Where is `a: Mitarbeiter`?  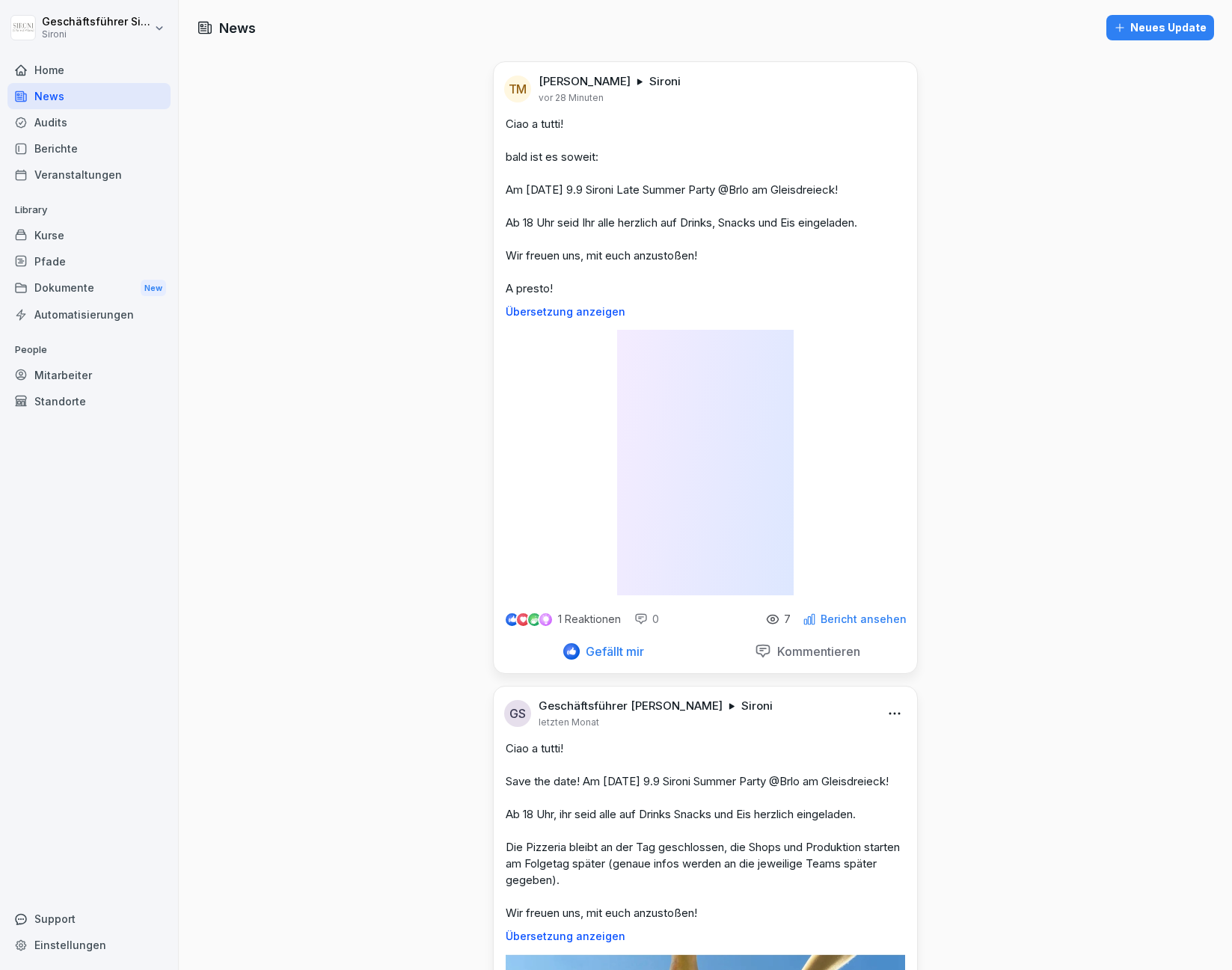 a: Mitarbeiter is located at coordinates (89, 375).